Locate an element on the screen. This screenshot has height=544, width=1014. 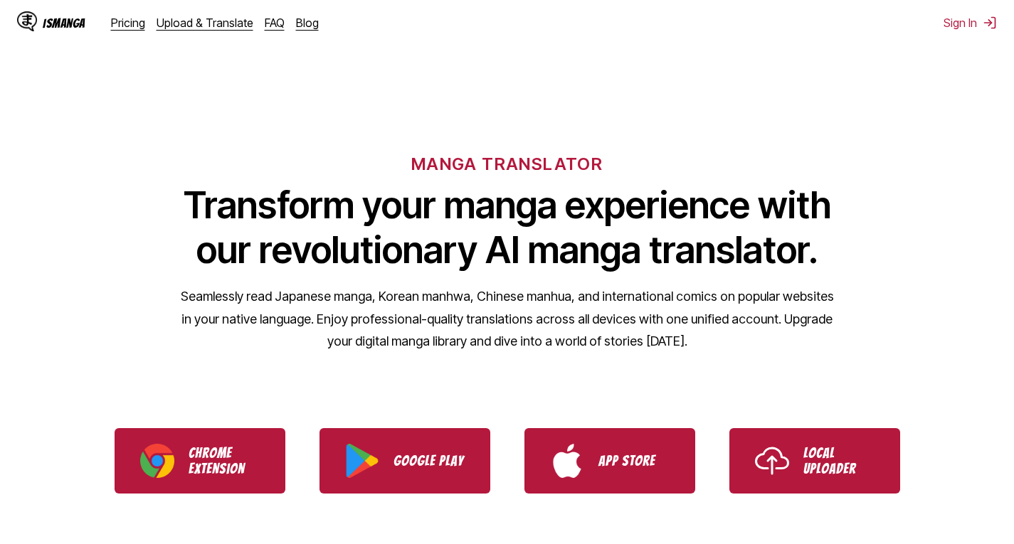
a: Upload & Translate is located at coordinates (205, 23).